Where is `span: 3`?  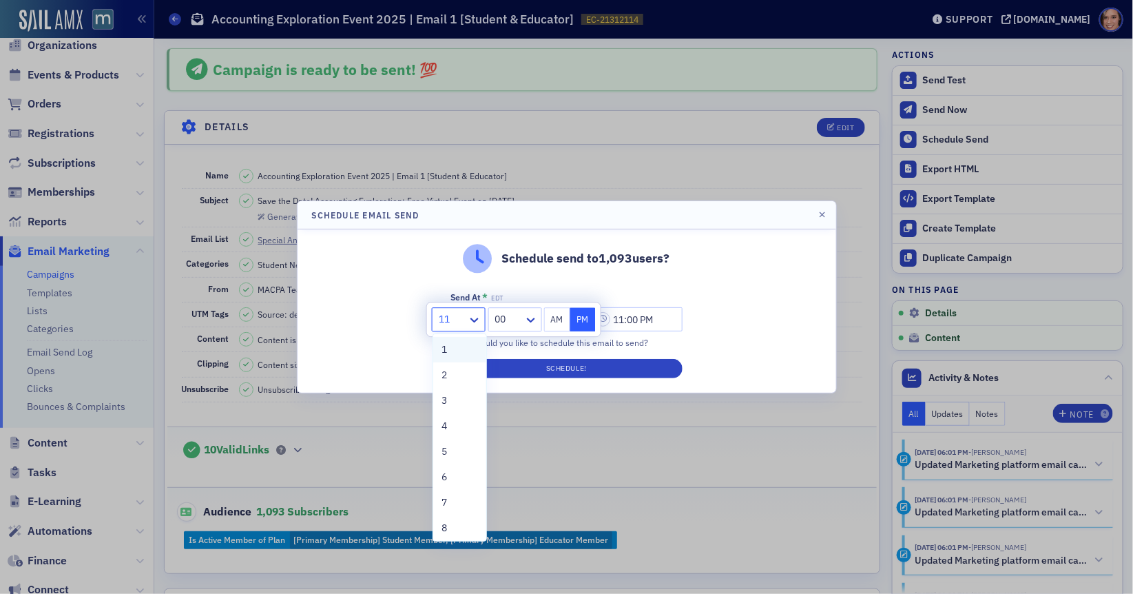 span: 3 is located at coordinates (444, 400).